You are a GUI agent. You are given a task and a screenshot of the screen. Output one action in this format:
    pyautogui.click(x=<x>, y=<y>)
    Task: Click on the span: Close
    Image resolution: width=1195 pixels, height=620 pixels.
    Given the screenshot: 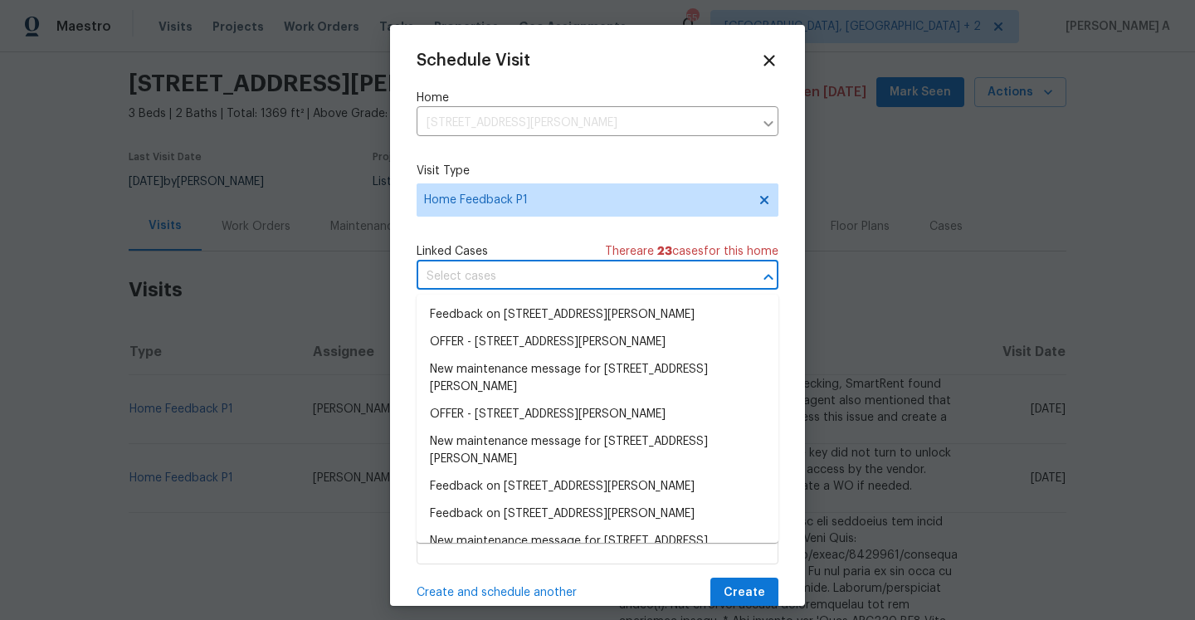 What is the action you would take?
    pyautogui.click(x=769, y=61)
    